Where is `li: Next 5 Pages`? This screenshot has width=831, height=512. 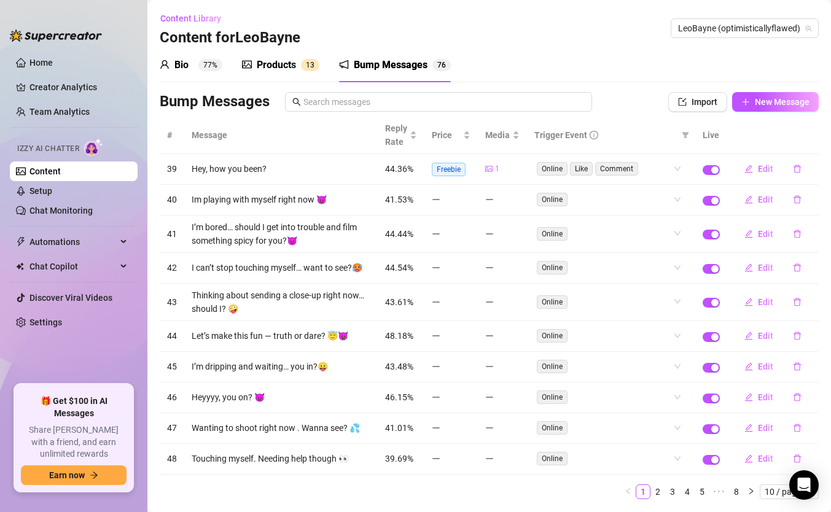
li: Next 5 Pages is located at coordinates (719, 492).